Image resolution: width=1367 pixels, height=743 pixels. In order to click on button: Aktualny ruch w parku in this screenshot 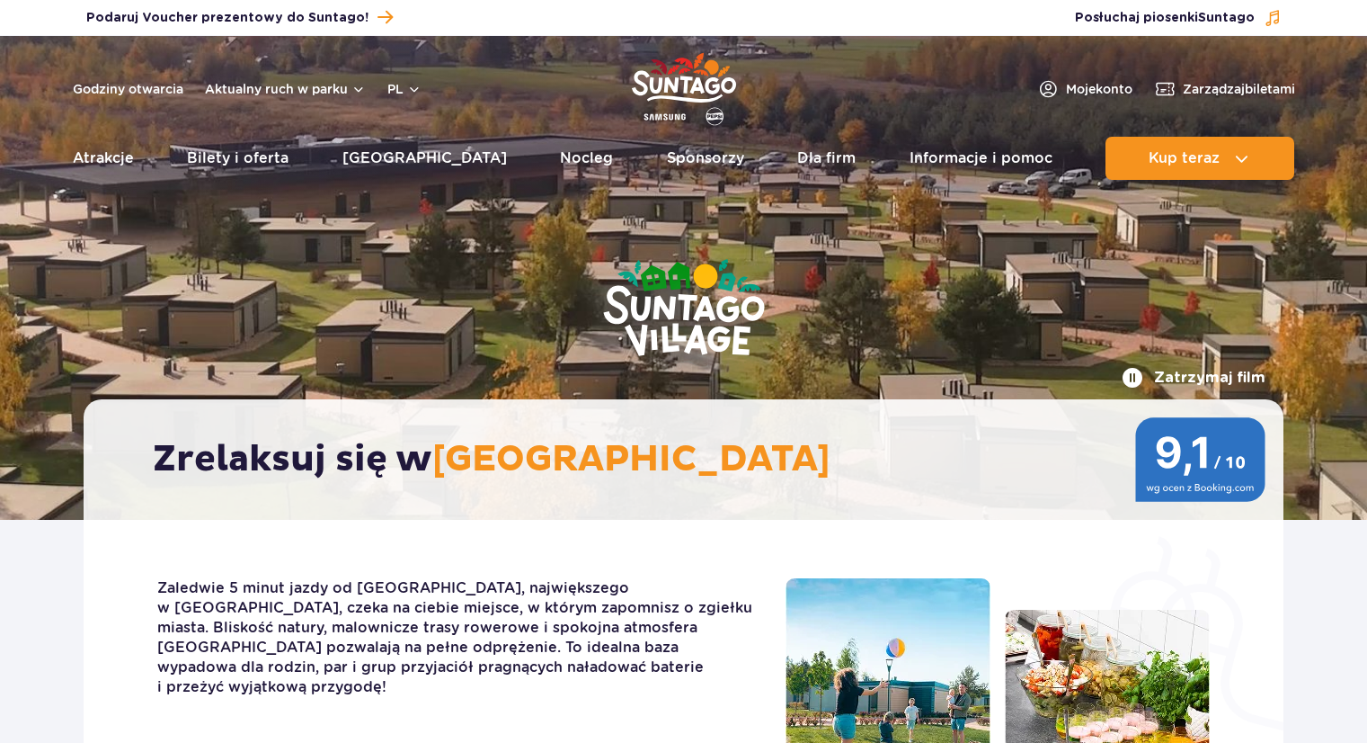, I will do `click(285, 89)`.